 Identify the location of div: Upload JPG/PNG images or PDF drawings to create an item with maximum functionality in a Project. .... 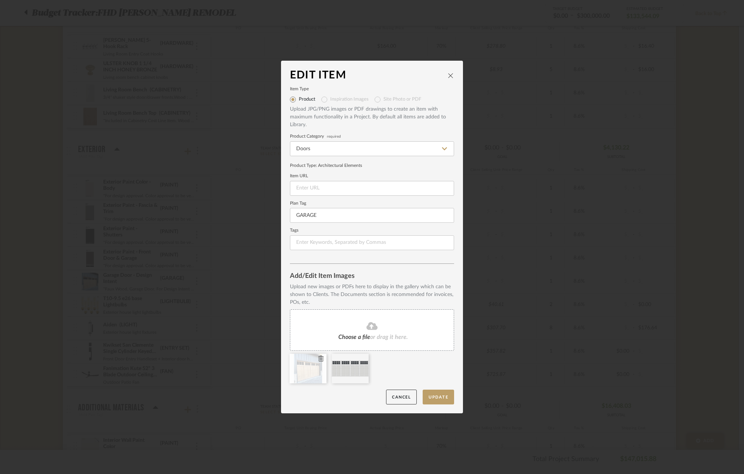
(372, 117).